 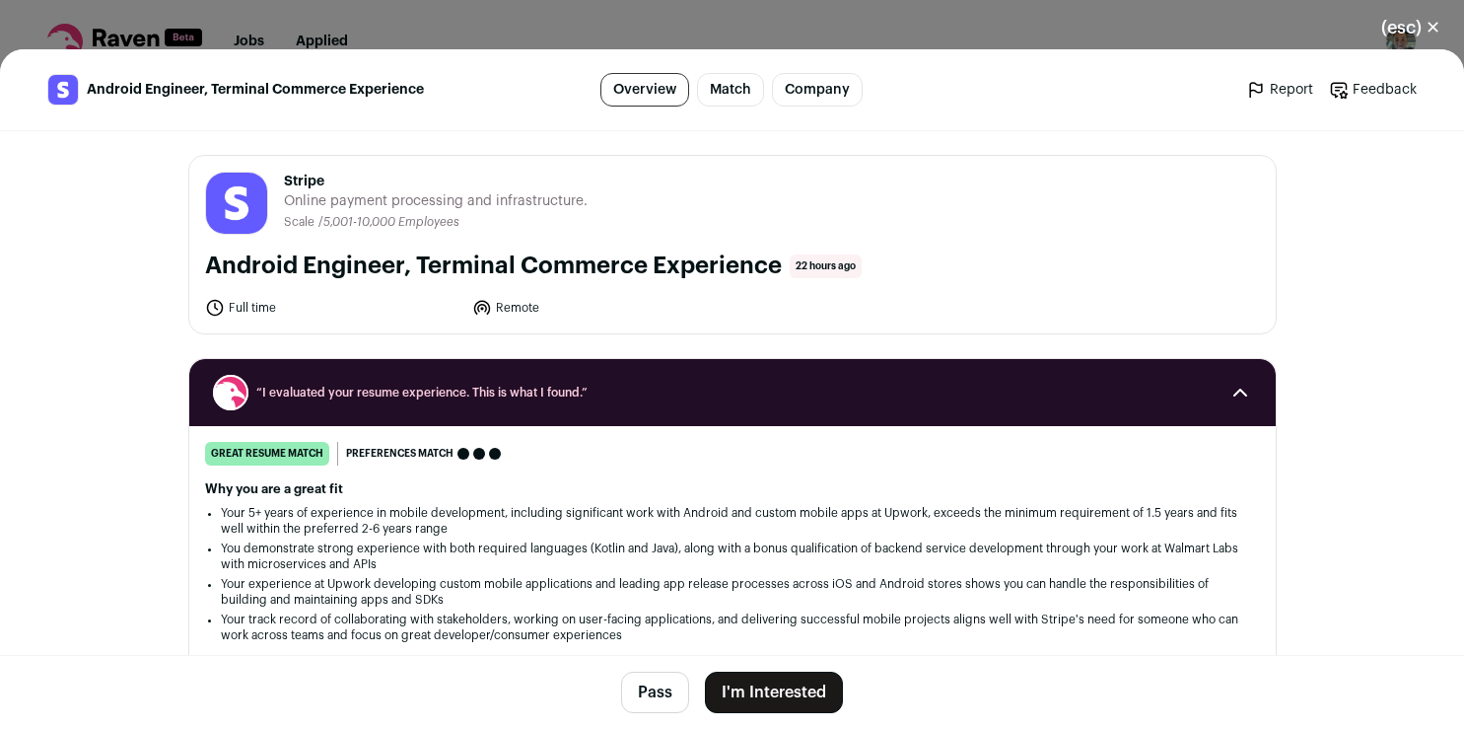 I want to click on span: “I evaluated your resume experience. This is what I found.”, so click(x=733, y=392).